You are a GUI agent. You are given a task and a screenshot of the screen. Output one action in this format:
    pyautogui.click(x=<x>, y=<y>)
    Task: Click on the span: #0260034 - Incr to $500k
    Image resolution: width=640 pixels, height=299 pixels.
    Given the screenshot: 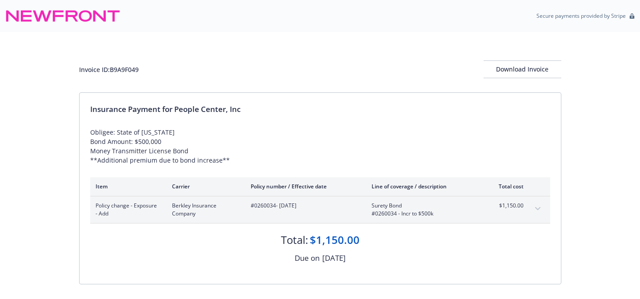 What is the action you would take?
    pyautogui.click(x=424, y=214)
    